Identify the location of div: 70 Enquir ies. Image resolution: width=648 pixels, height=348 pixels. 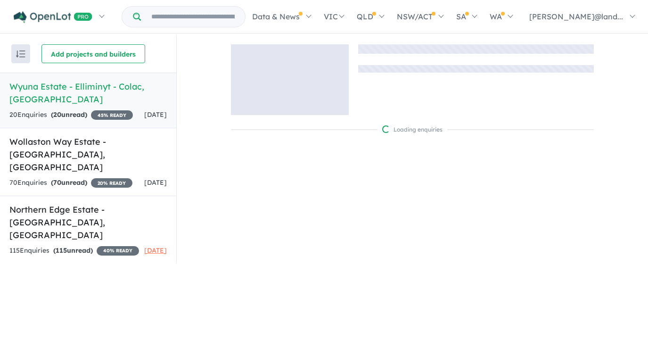
(71, 183).